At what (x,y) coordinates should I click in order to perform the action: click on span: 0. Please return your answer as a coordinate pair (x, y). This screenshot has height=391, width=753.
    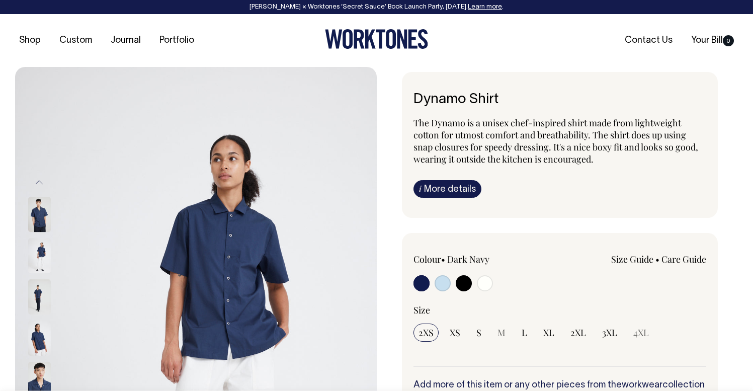
    Looking at the image, I should click on (728, 41).